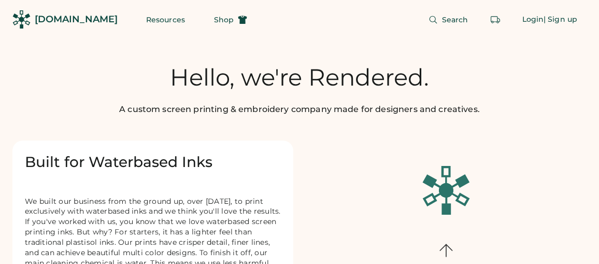 The width and height of the screenshot is (599, 264). What do you see at coordinates (153, 162) in the screenshot?
I see `div: Built for Waterbased Inks` at bounding box center [153, 162].